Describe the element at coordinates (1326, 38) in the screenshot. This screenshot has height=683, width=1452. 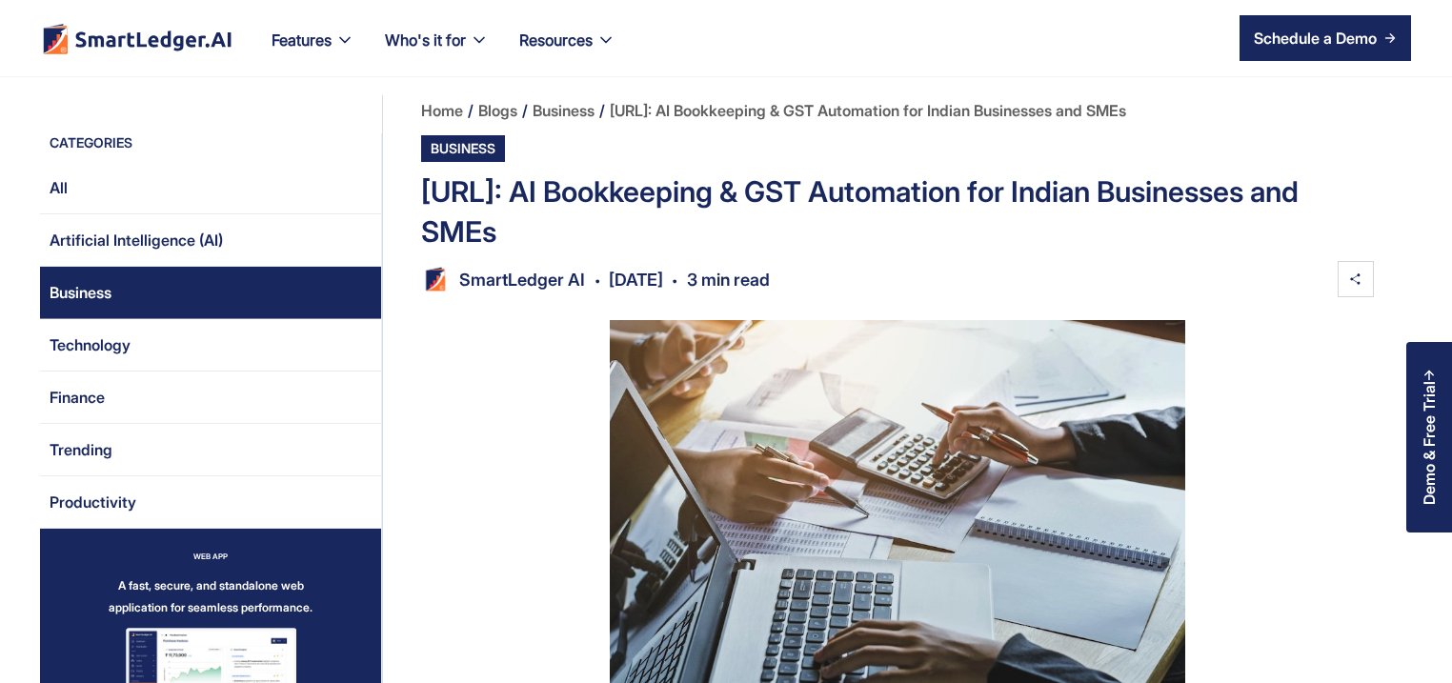
I see `a: Schedule a Demo` at that location.